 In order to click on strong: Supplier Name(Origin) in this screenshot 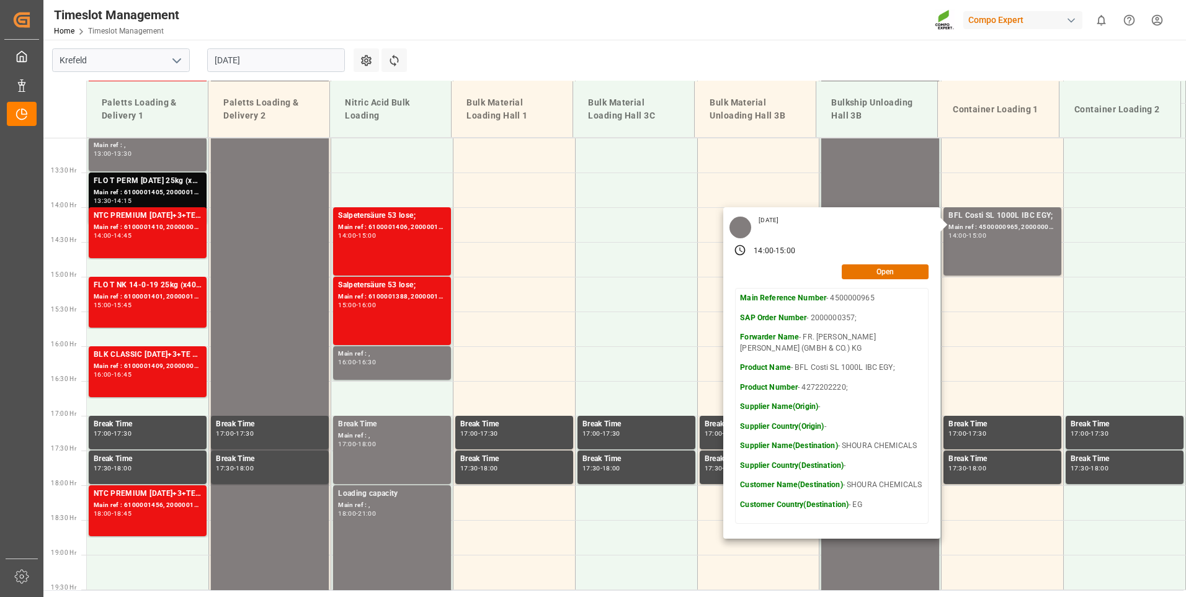, I will do `click(779, 406)`.